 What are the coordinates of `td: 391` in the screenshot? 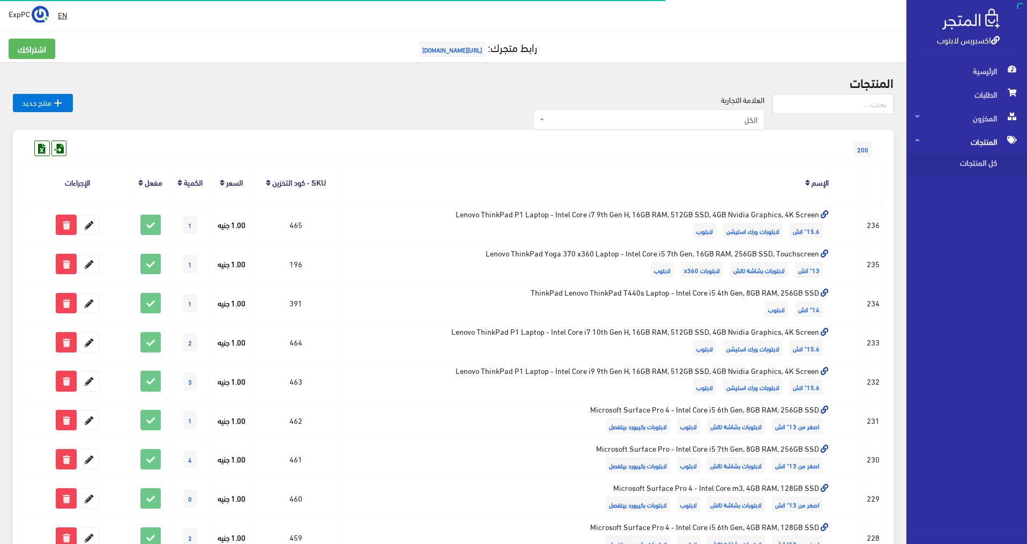 It's located at (296, 302).